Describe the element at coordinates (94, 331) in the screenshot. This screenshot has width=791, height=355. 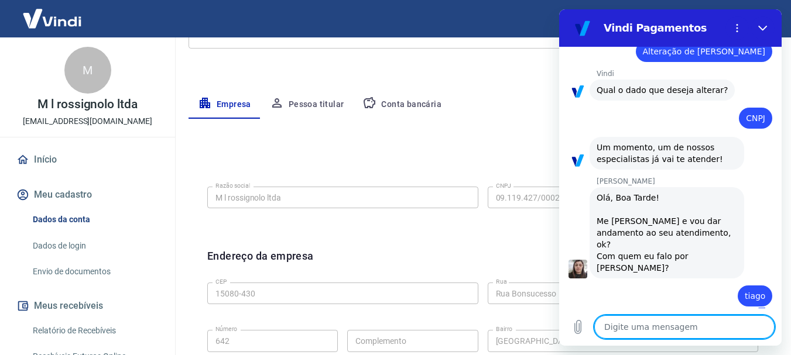
I see `a: Relatório de Recebíveis` at that location.